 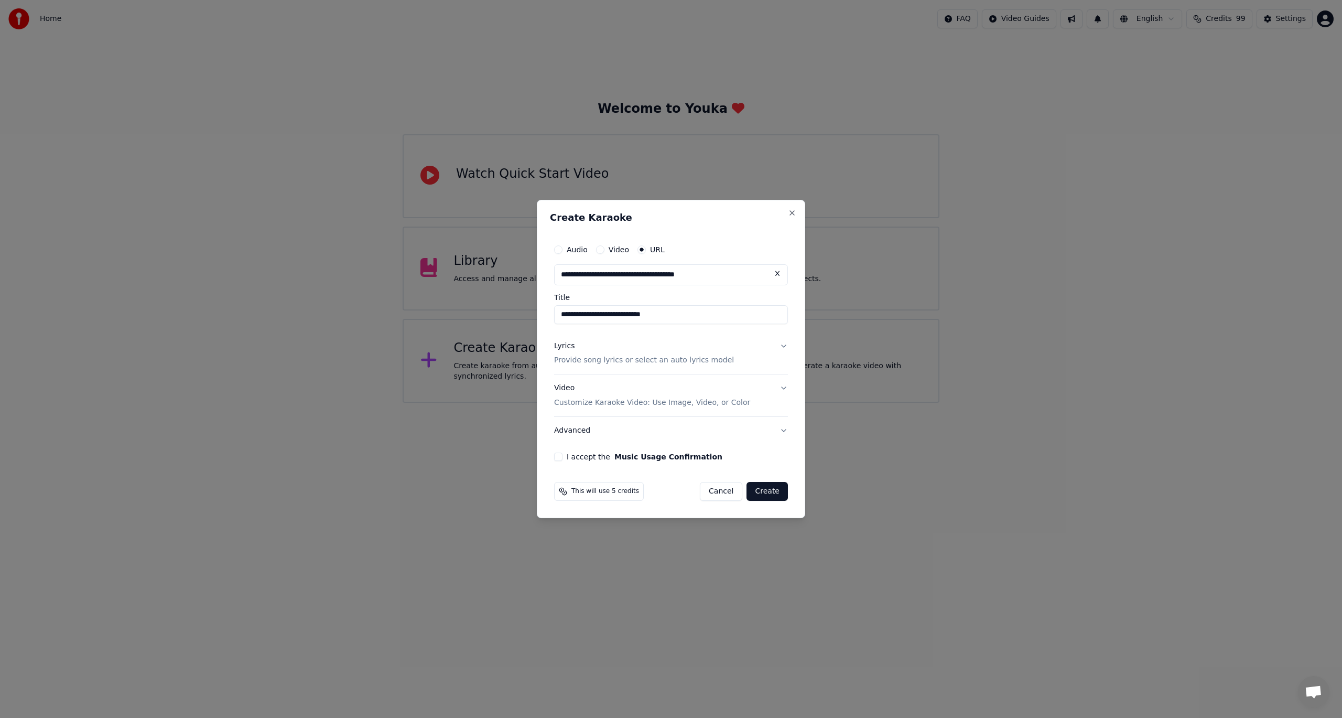 I want to click on span: This will use 5 credits, so click(x=605, y=491).